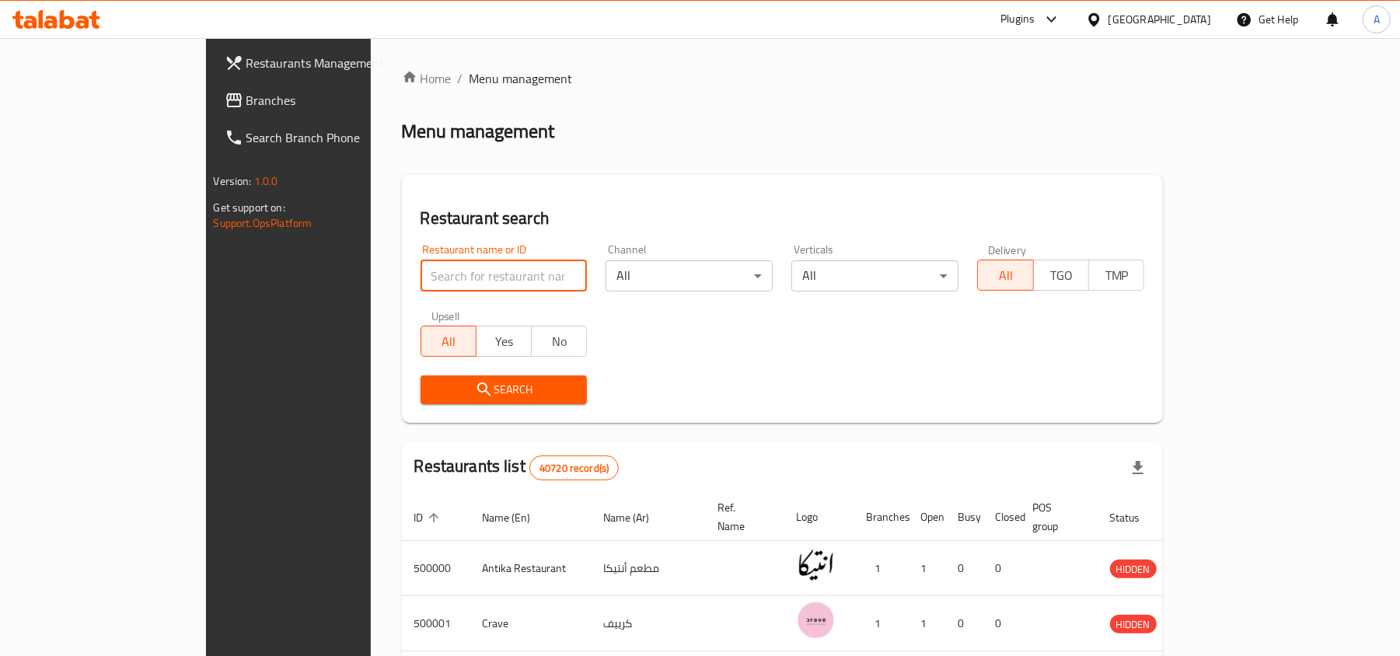  What do you see at coordinates (1061, 275) in the screenshot?
I see `button: TGO` at bounding box center [1061, 275].